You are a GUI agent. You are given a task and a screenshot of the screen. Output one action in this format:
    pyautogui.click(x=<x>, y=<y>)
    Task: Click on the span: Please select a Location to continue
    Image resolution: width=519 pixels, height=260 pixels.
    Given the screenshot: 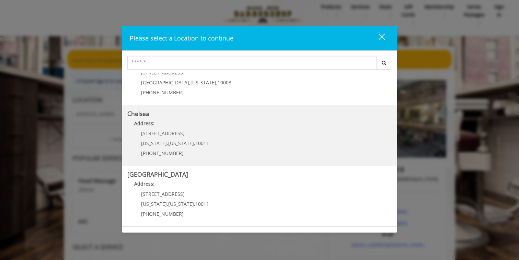 What is the action you would take?
    pyautogui.click(x=182, y=38)
    